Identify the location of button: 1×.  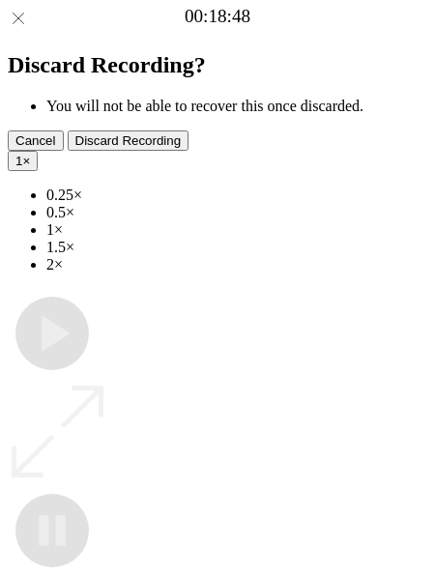
(22, 161).